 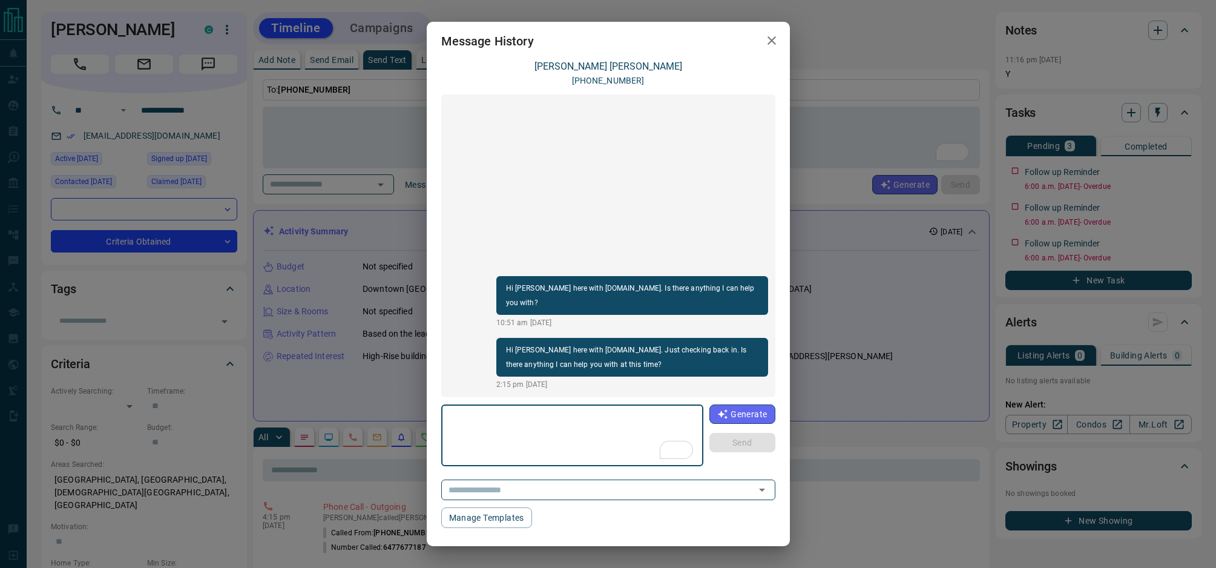 I want to click on button: Generate, so click(x=742, y=414).